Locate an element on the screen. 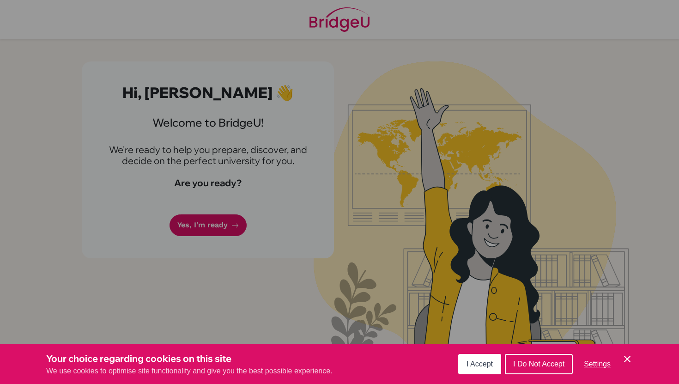 This screenshot has height=384, width=679. span: I Do Not Accept is located at coordinates (539, 363).